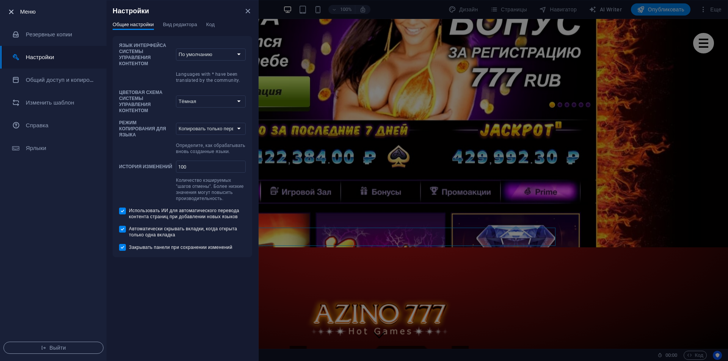 The height and width of the screenshot is (361, 728). Describe the element at coordinates (146, 167) in the screenshot. I see `p: История изменений` at that location.